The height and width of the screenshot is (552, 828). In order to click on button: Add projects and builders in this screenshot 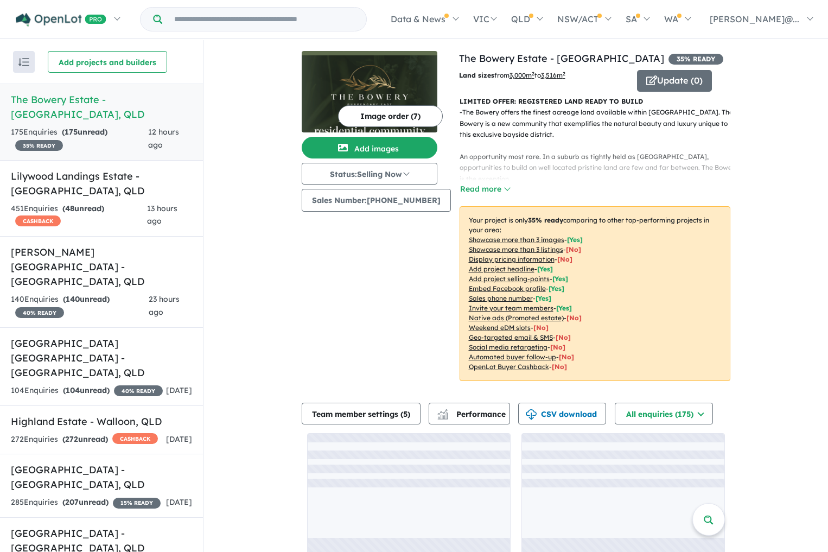, I will do `click(107, 62)`.